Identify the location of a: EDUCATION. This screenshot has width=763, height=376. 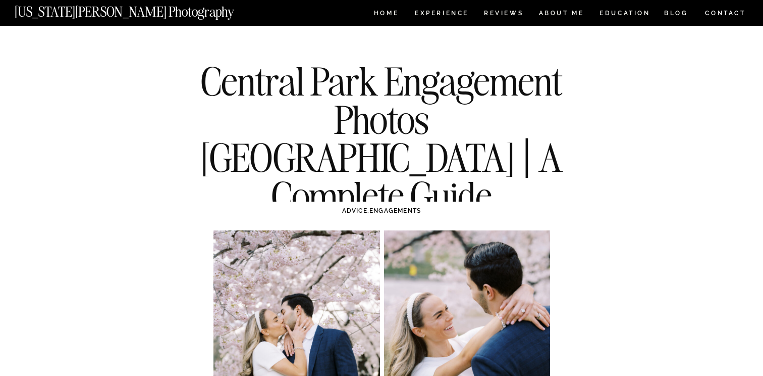
(625, 14).